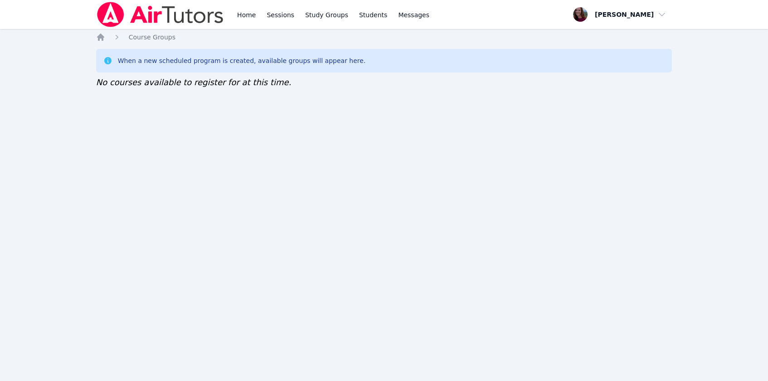 Image resolution: width=768 pixels, height=381 pixels. Describe the element at coordinates (152, 37) in the screenshot. I see `span: Course Groups` at that location.